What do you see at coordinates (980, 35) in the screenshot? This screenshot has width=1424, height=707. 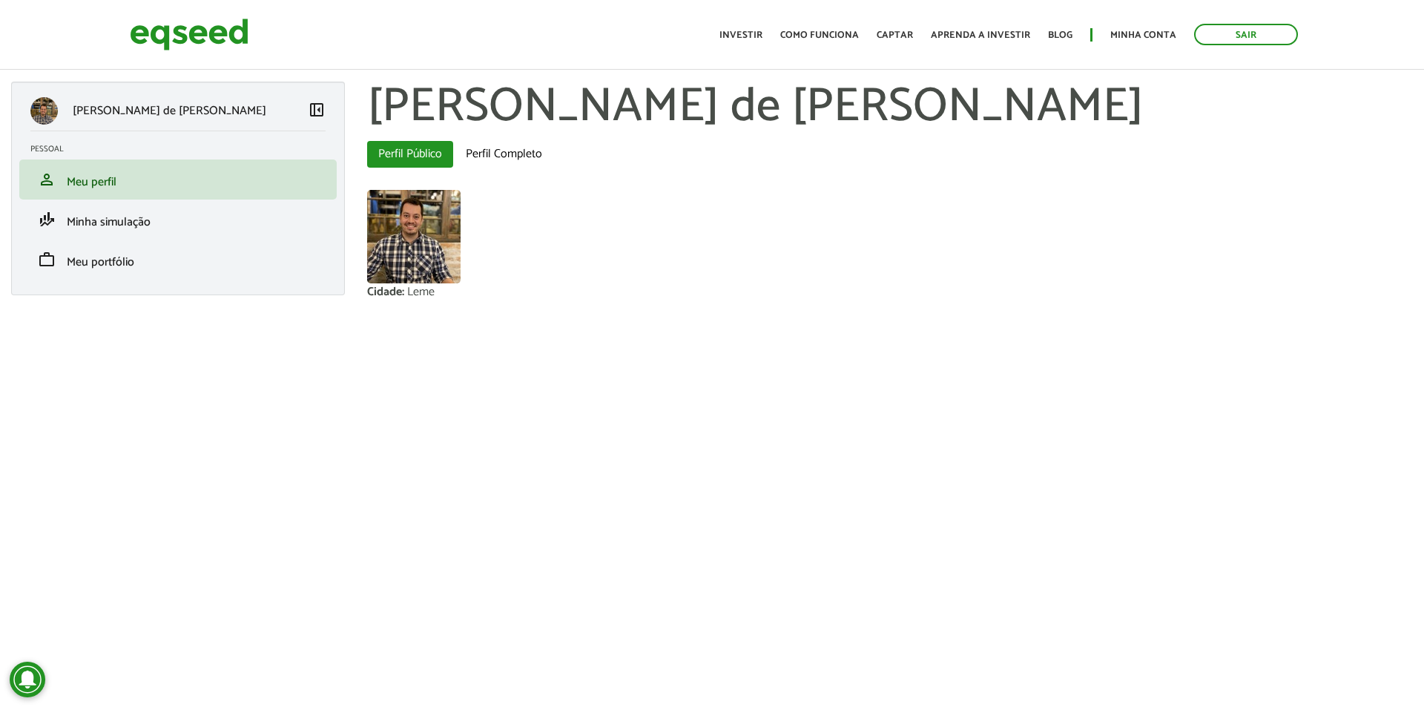 I see `a: Aprenda a investir` at bounding box center [980, 35].